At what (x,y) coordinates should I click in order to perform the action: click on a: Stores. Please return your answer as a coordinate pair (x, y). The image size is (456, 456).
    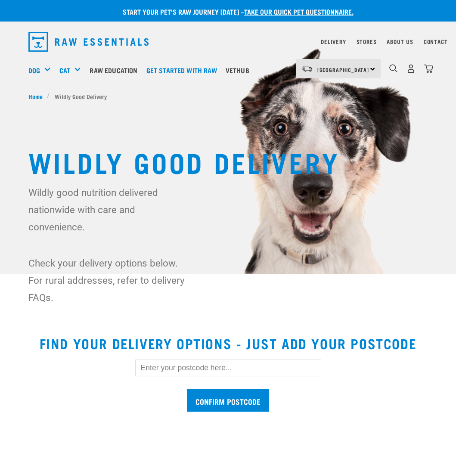
    Looking at the image, I should click on (367, 41).